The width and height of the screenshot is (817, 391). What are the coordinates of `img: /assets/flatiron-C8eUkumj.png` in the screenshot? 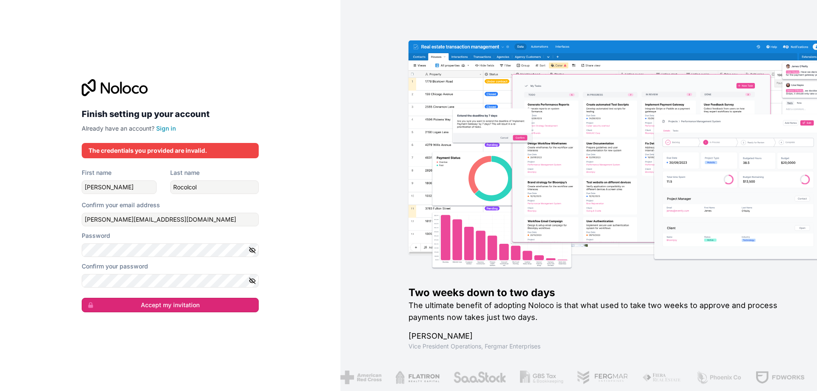 It's located at (418, 378).